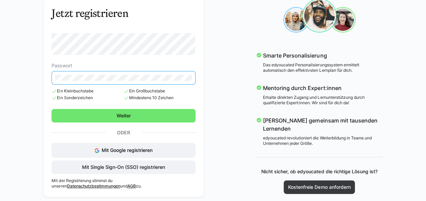 Image resolution: width=426 pixels, height=201 pixels. What do you see at coordinates (322, 100) in the screenshot?
I see `p: Erhalte direkten Zugang und Lernunterstützung durch qualifizierte Expert:innen. Wir sind für dich...` at bounding box center [322, 100].